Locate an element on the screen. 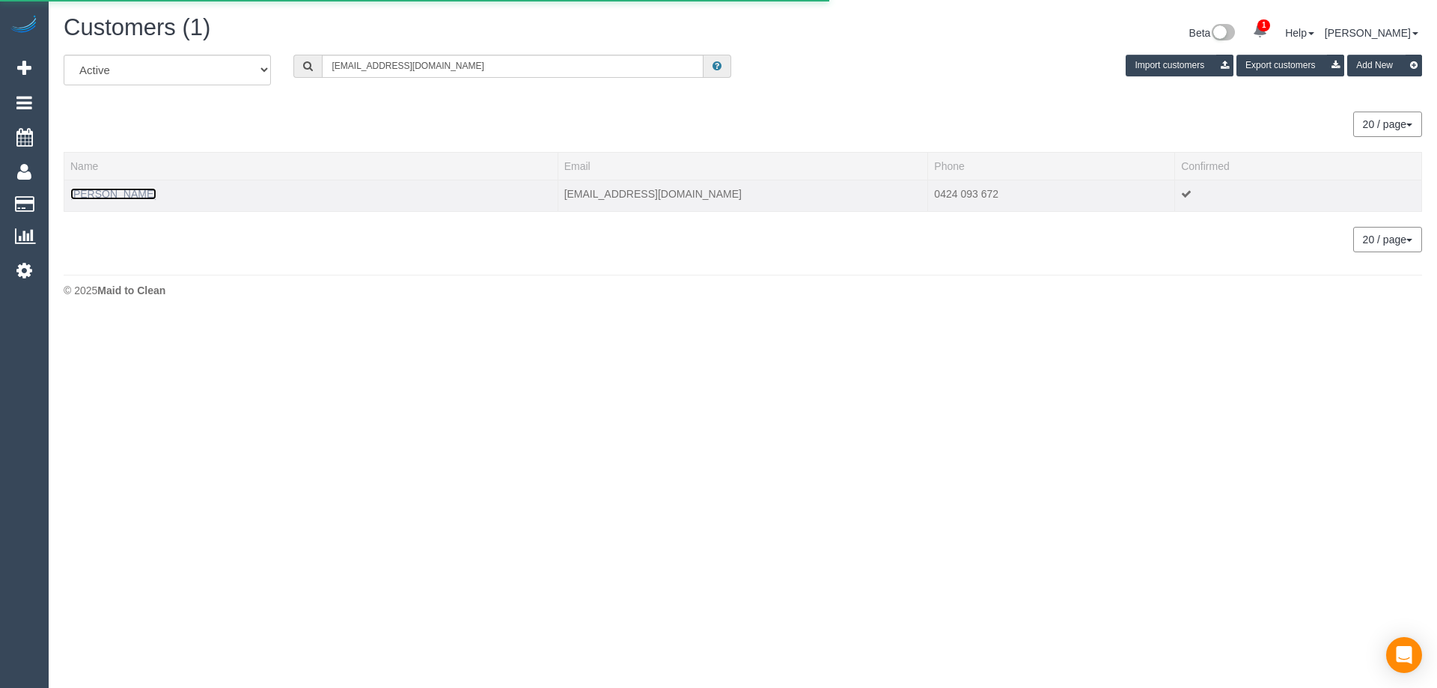 Image resolution: width=1437 pixels, height=688 pixels. button: Add New is located at coordinates (1385, 65).